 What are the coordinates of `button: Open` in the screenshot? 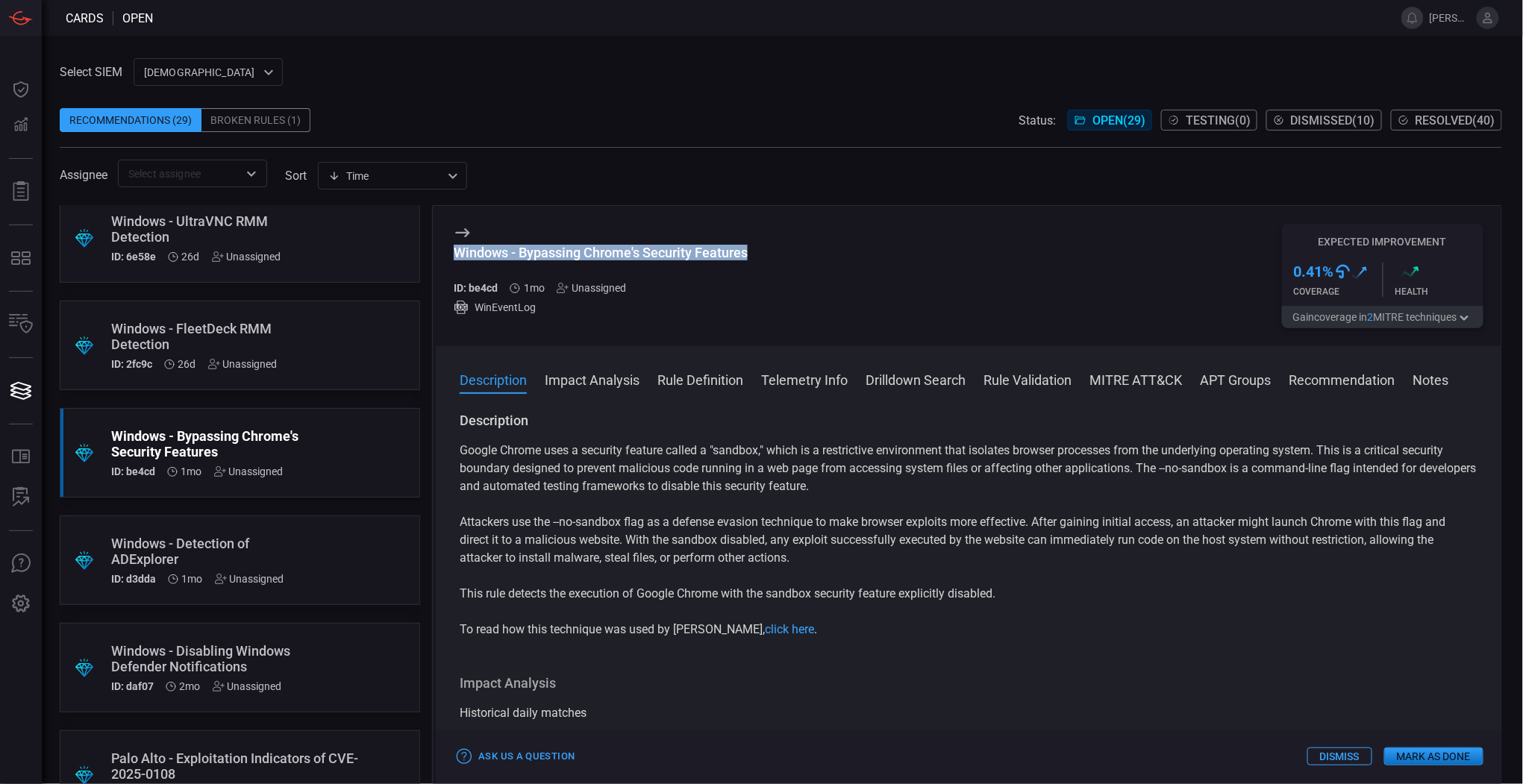 It's located at (252, 174).